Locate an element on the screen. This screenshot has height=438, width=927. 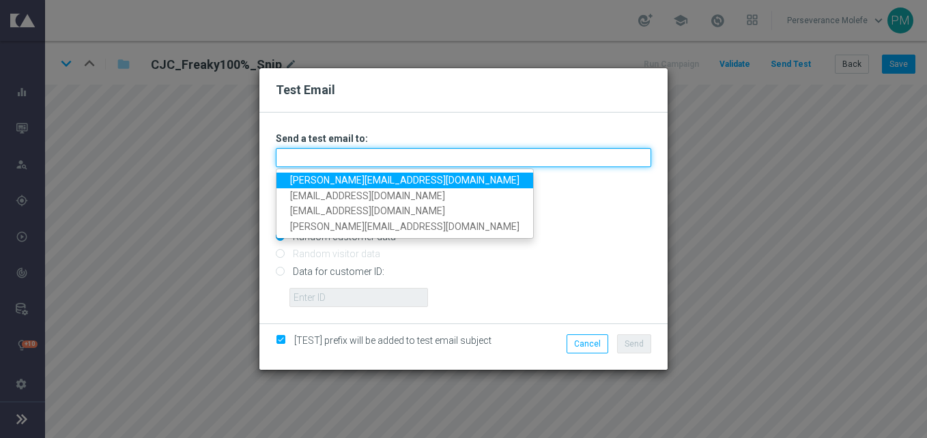
h3: Send a test email to: is located at coordinates (463, 139).